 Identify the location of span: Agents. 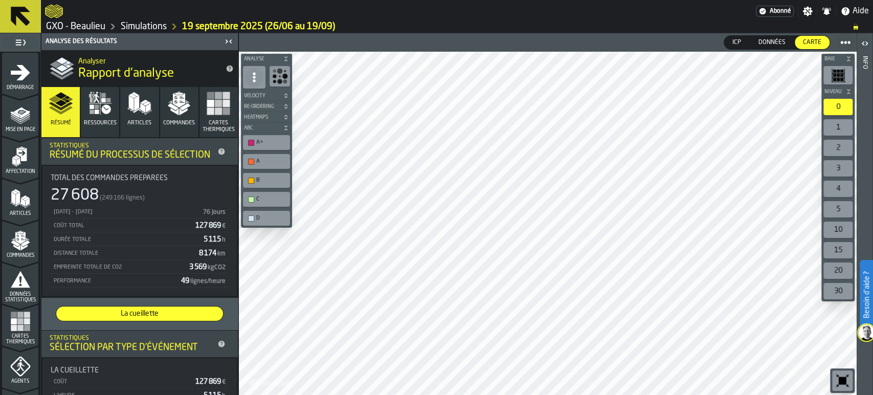
(20, 381).